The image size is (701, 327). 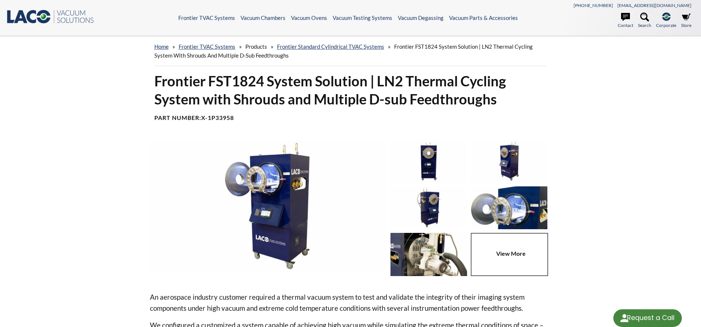 I want to click on img: Cylindrical TVAC System with Thermal Shrouds and Sliding Shelf, angled view, chamber open, so click(x=268, y=205).